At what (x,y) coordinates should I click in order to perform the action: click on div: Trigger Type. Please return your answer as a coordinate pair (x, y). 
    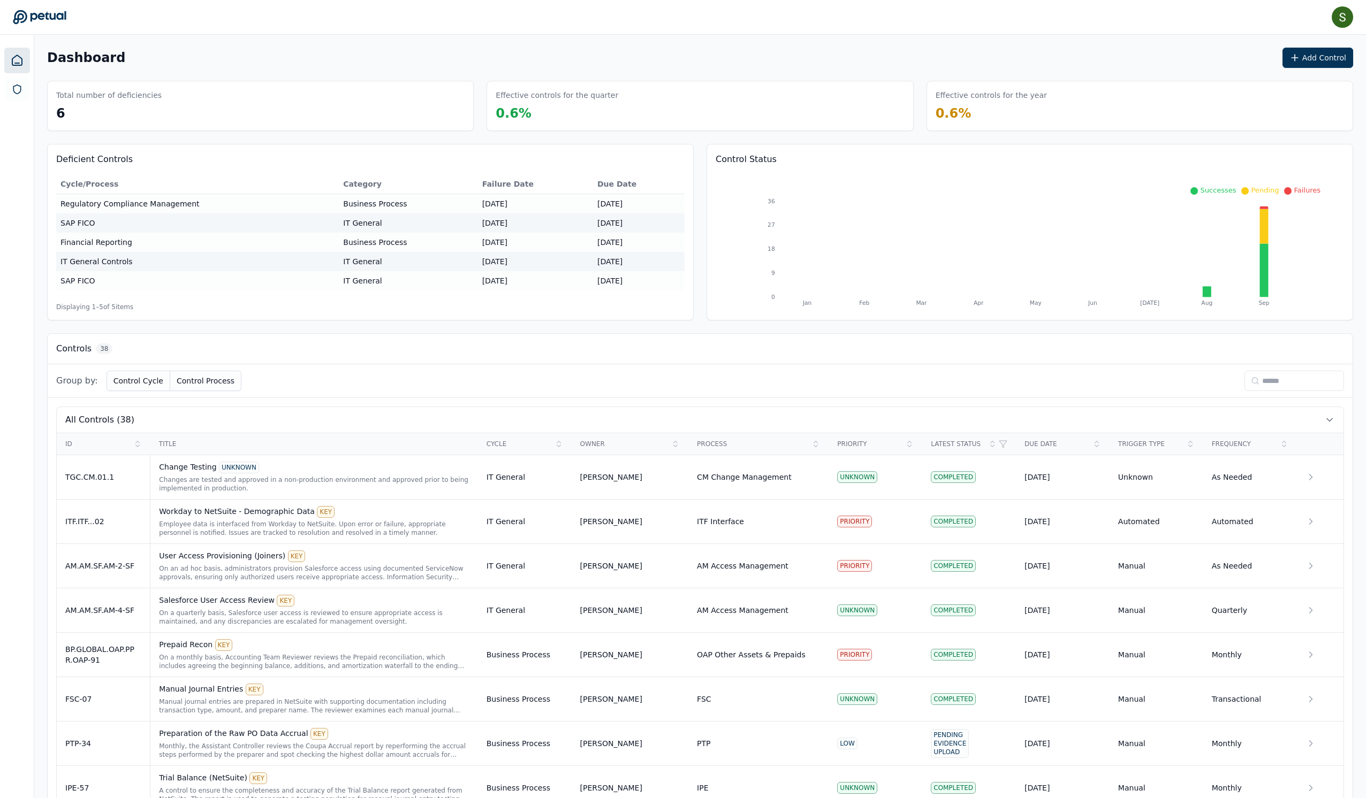
    Looking at the image, I should click on (1156, 444).